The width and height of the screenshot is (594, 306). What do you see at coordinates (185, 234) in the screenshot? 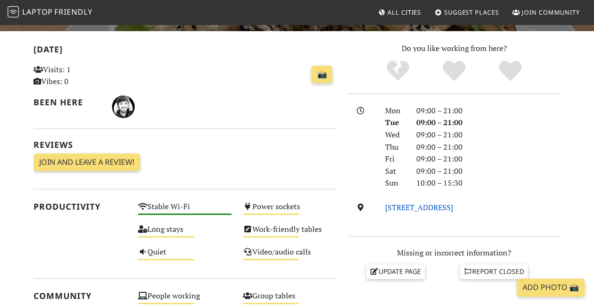
I see `div: Long stays` at bounding box center [185, 234].